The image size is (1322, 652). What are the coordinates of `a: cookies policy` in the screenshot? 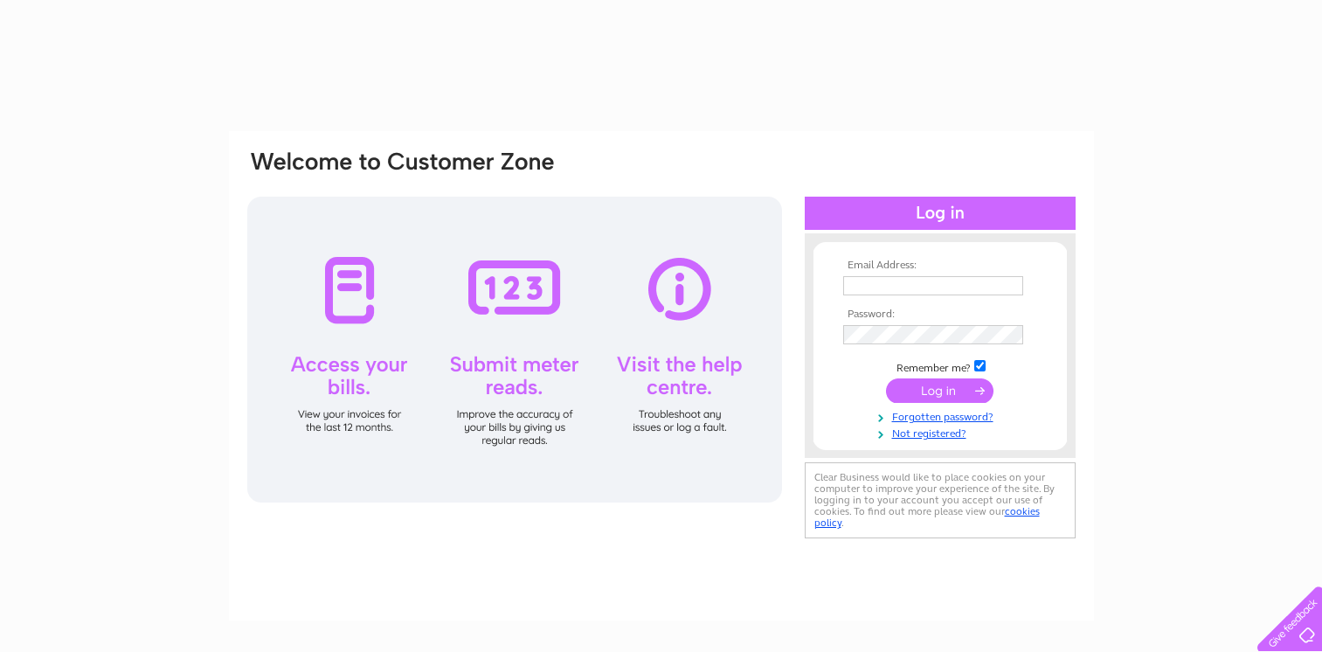 It's located at (927, 516).